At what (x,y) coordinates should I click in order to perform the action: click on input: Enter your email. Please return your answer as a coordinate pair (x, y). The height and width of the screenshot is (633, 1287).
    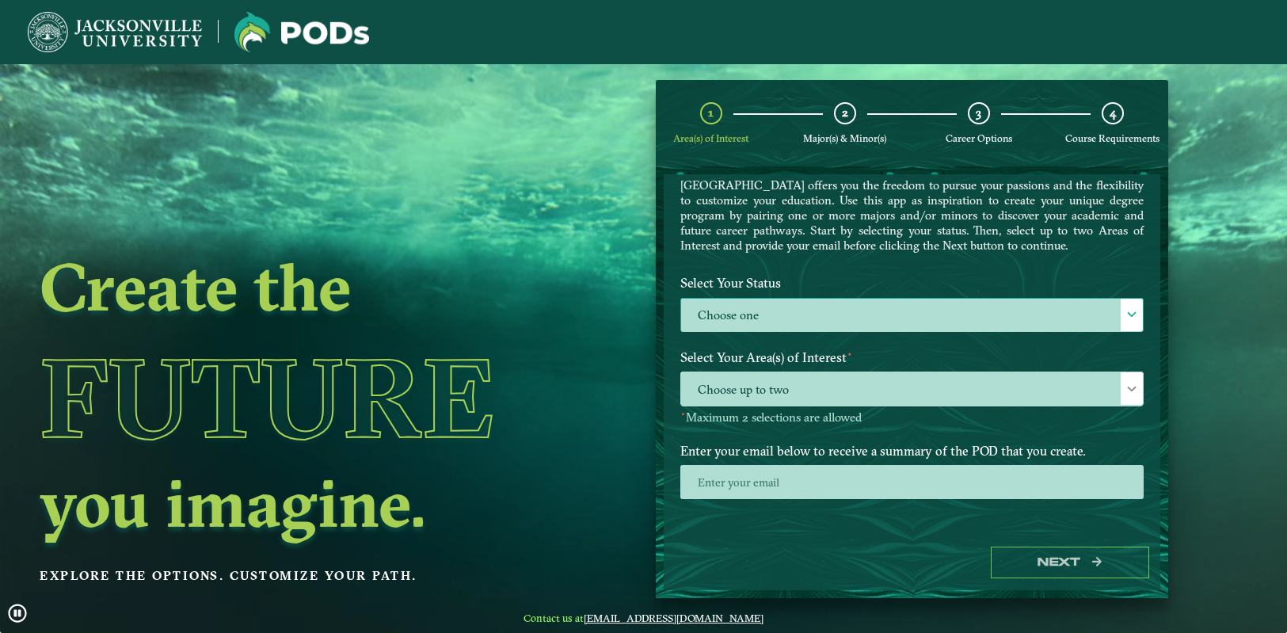
    Looking at the image, I should click on (912, 482).